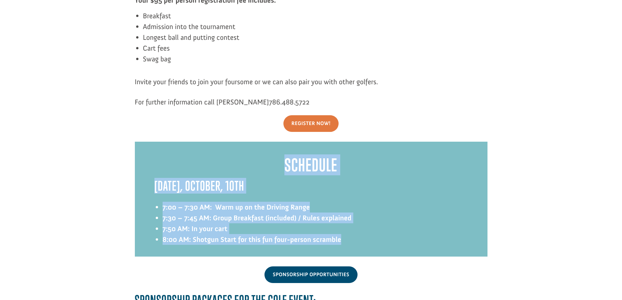 The image size is (622, 300). What do you see at coordinates (51, 23) in the screenshot?
I see `div: to` at bounding box center [51, 23].